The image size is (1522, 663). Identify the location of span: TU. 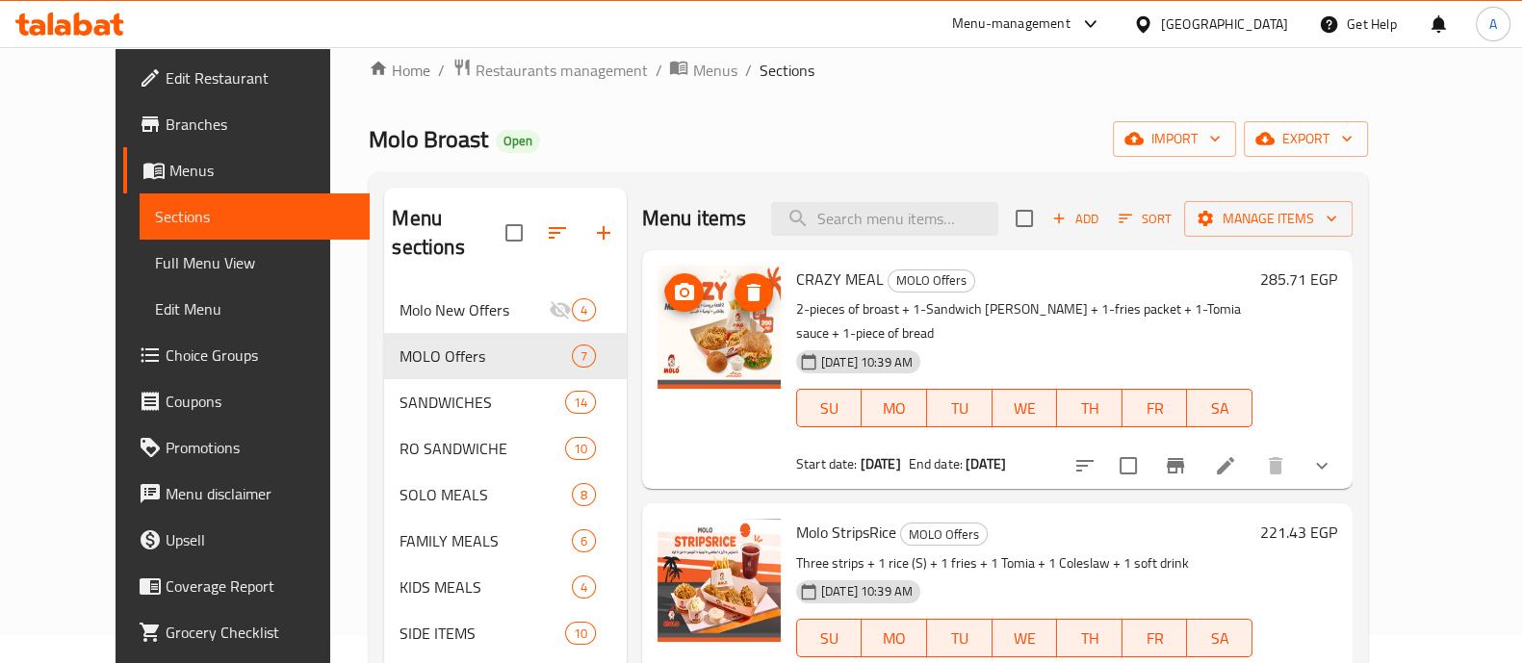
(960, 638).